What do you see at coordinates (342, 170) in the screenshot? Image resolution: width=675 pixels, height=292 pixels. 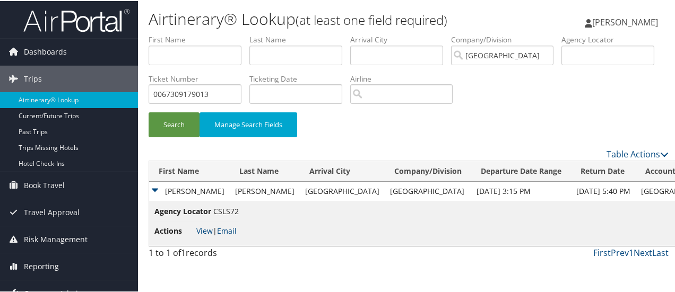 I see `th: Arrival City: activate to sort column ascending` at bounding box center [342, 170].